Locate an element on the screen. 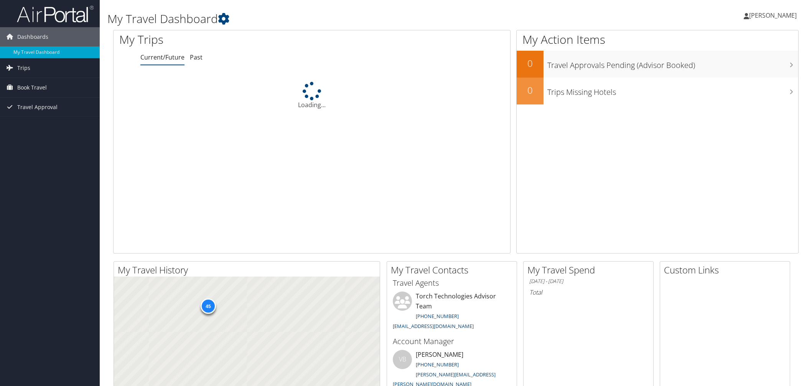  div: Loading... is located at coordinates (312, 96).